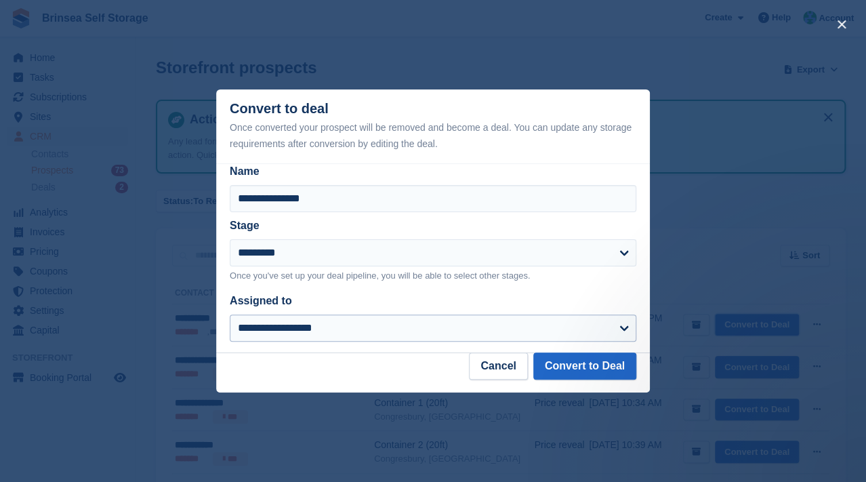  What do you see at coordinates (433, 126) in the screenshot?
I see `div: Convert to deal` at bounding box center [433, 126].